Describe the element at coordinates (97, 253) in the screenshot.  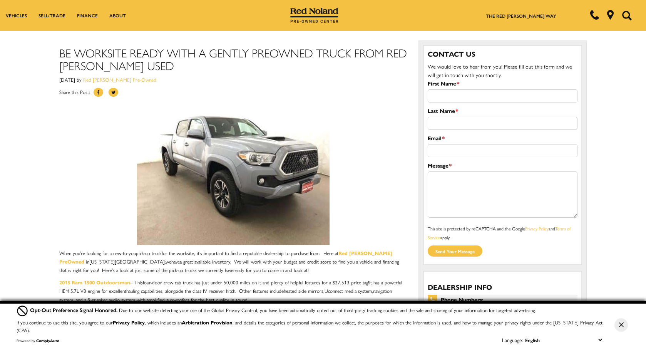
I see `span: When you’re looking for a new-to-you` at that location.